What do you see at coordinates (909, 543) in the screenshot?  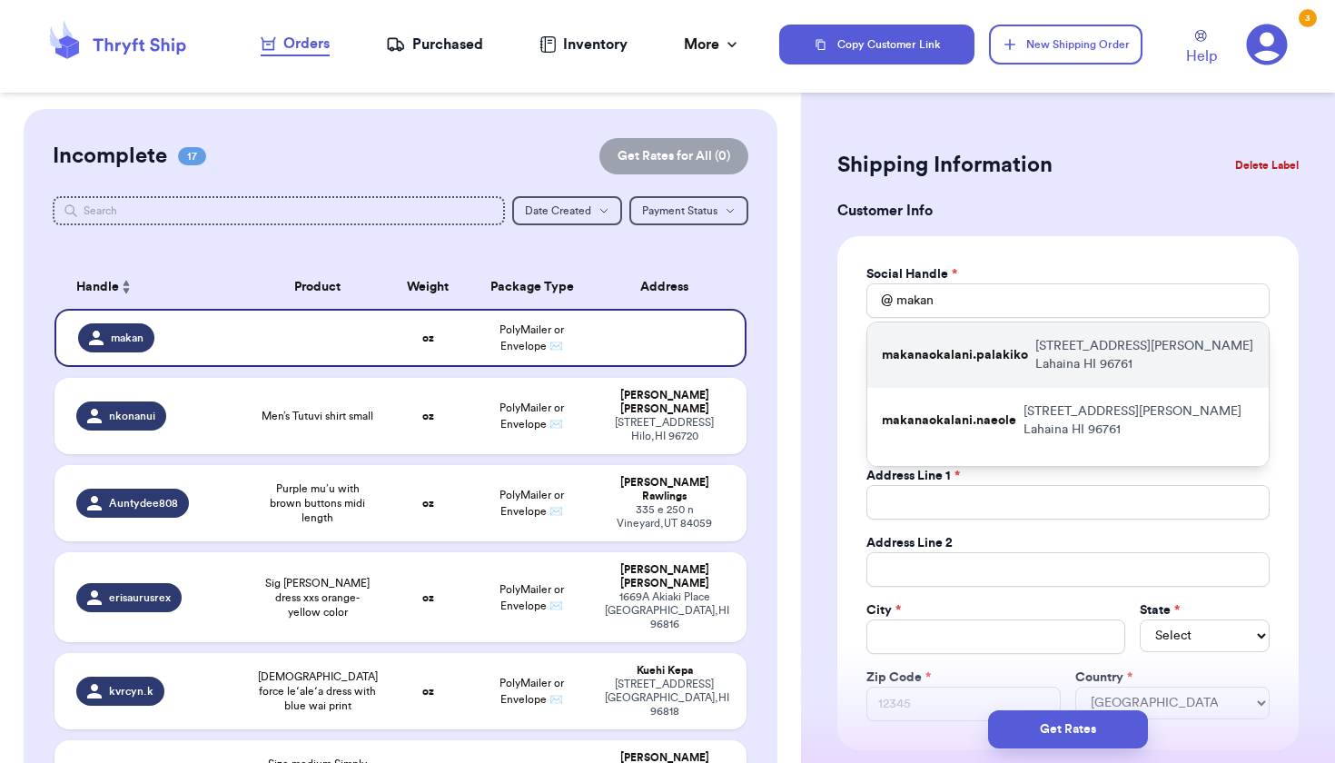 I see `label: Address Line 2` at bounding box center [909, 543].